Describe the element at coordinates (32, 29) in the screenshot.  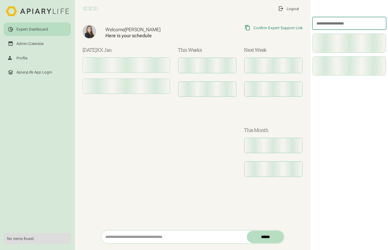
I see `div: Expert Dashboard` at that location.